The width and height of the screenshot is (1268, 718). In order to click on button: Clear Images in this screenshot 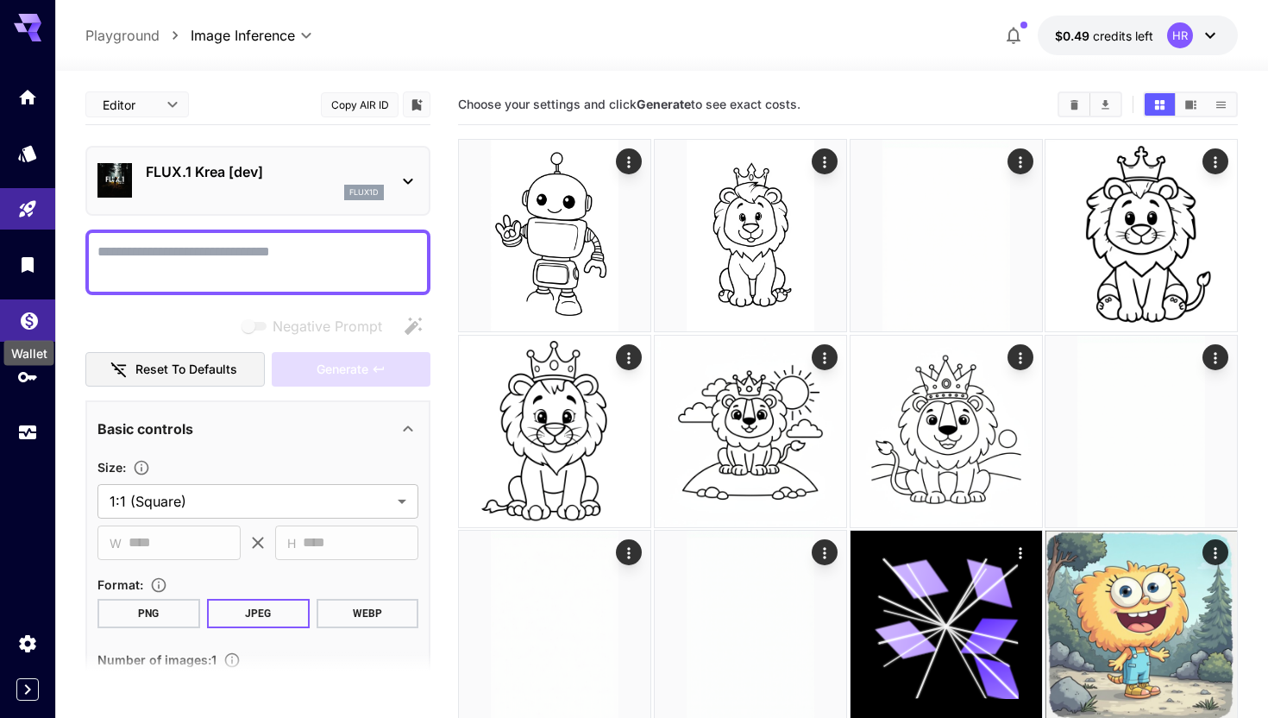, I will do `click(1074, 104)`.